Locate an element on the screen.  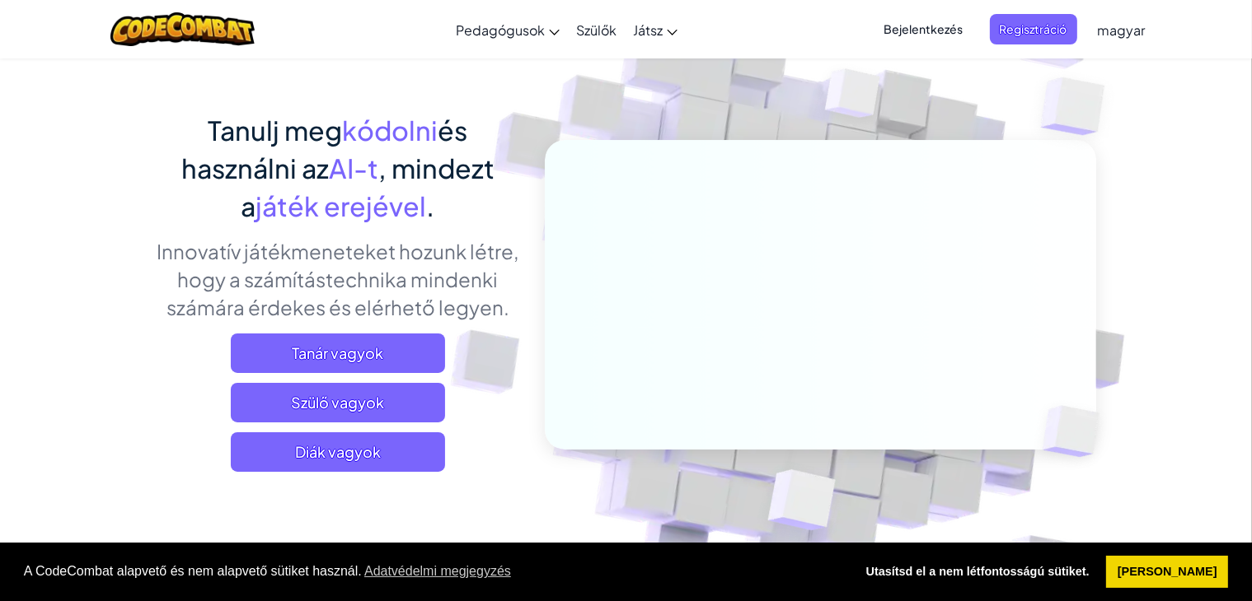
a: Tanár vagyok is located at coordinates (338, 353).